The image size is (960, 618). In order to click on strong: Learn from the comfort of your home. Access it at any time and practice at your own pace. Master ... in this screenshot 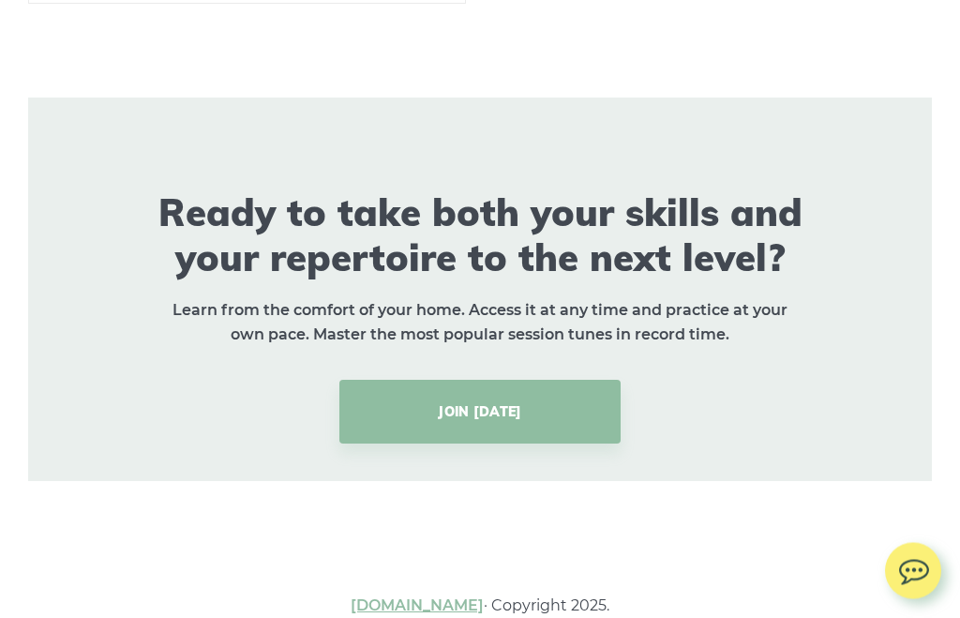, I will do `click(480, 323)`.